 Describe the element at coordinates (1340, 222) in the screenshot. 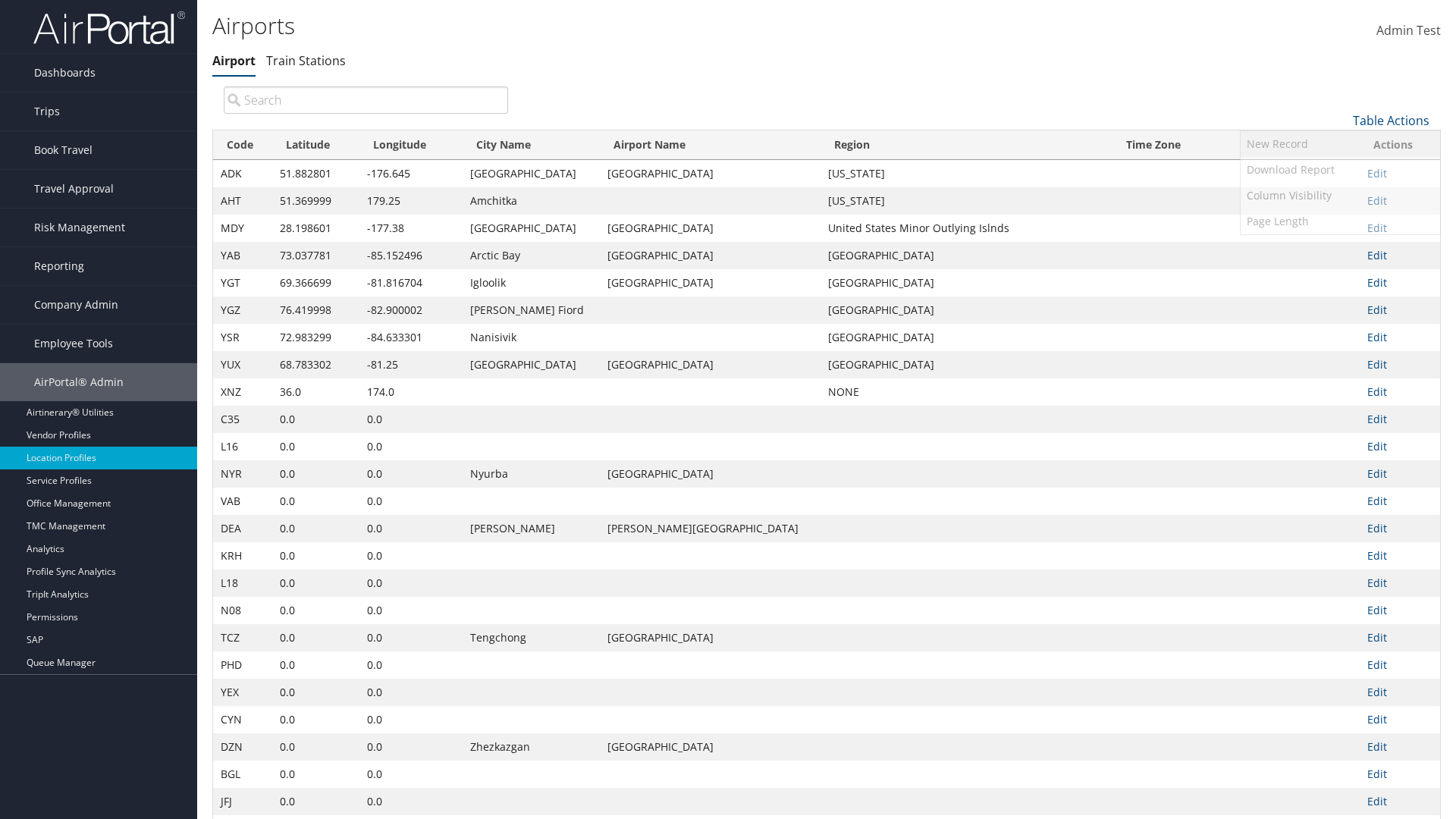

I see `a: Page Length` at that location.